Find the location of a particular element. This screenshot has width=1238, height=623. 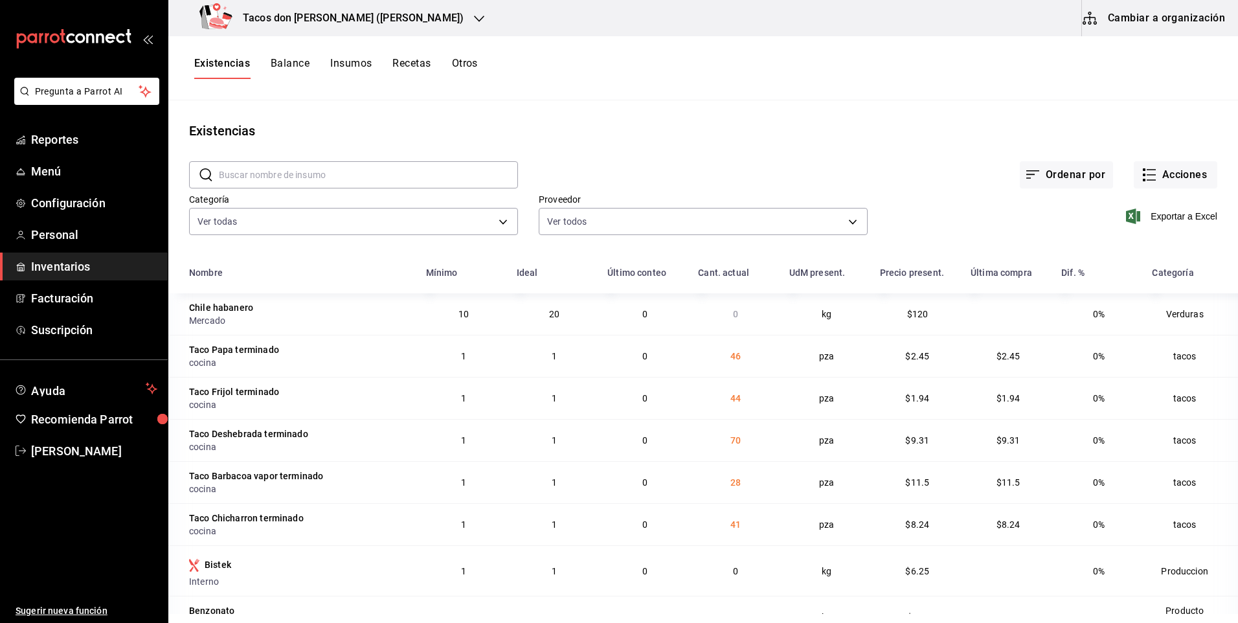

span: Personal is located at coordinates (94, 234).